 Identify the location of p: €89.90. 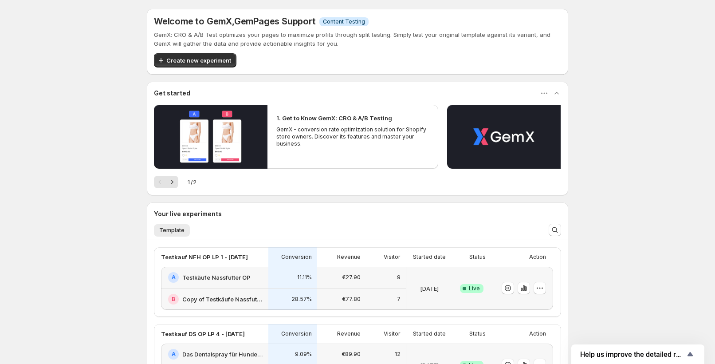
(351, 354).